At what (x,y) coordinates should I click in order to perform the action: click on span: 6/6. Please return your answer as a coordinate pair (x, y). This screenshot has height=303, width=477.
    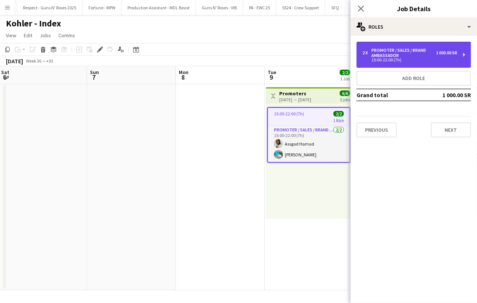
    Looking at the image, I should click on (345, 93).